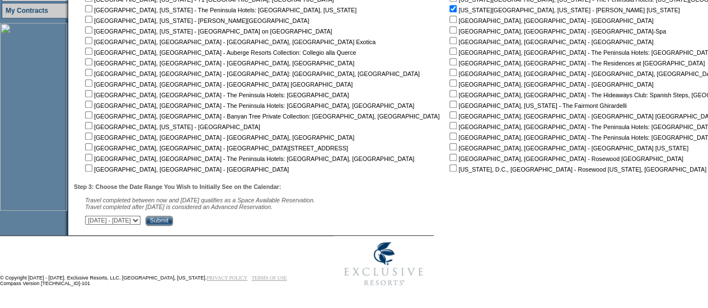  Describe the element at coordinates (27, 11) in the screenshot. I see `a: My Contracts` at that location.